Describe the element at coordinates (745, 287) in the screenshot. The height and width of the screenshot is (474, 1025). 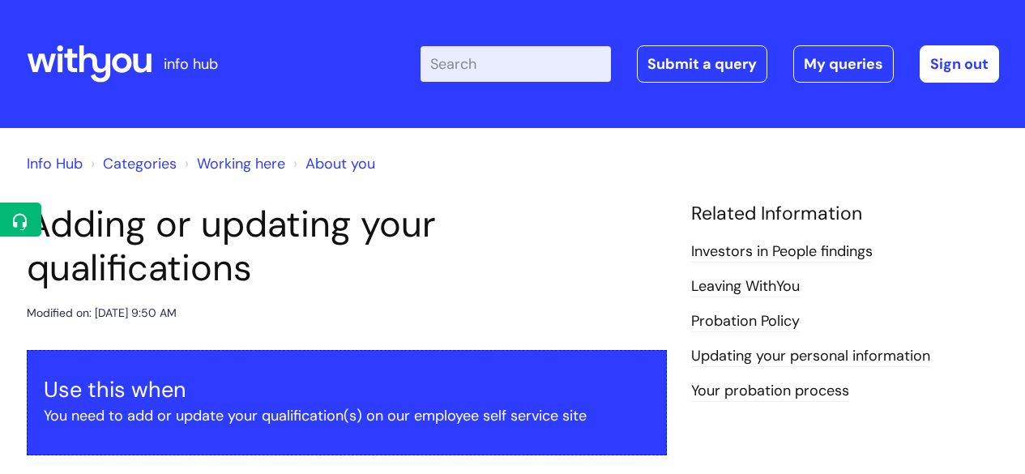
I see `a: Leaving WithYou` at that location.